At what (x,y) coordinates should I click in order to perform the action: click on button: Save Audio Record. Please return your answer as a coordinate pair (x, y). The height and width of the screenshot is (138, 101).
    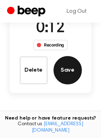
    Looking at the image, I should click on (68, 70).